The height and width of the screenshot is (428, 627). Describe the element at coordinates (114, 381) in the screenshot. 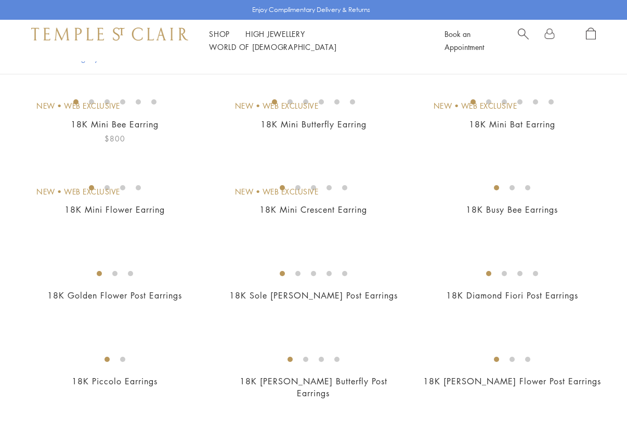

I see `a: 18K Piccolo Earrings` at that location.